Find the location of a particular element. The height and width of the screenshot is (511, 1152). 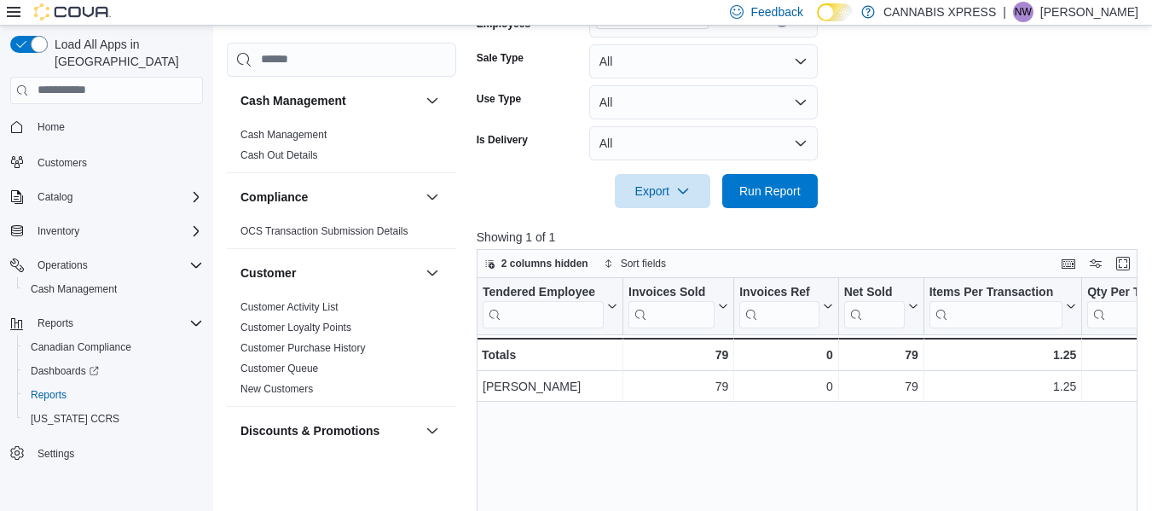

a: Customer Activity List is located at coordinates (289, 307).